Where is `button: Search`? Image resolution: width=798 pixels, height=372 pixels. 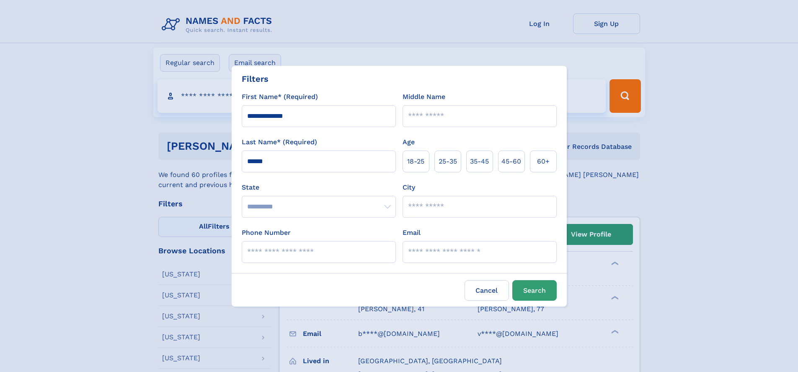
button: Search is located at coordinates (535, 290).